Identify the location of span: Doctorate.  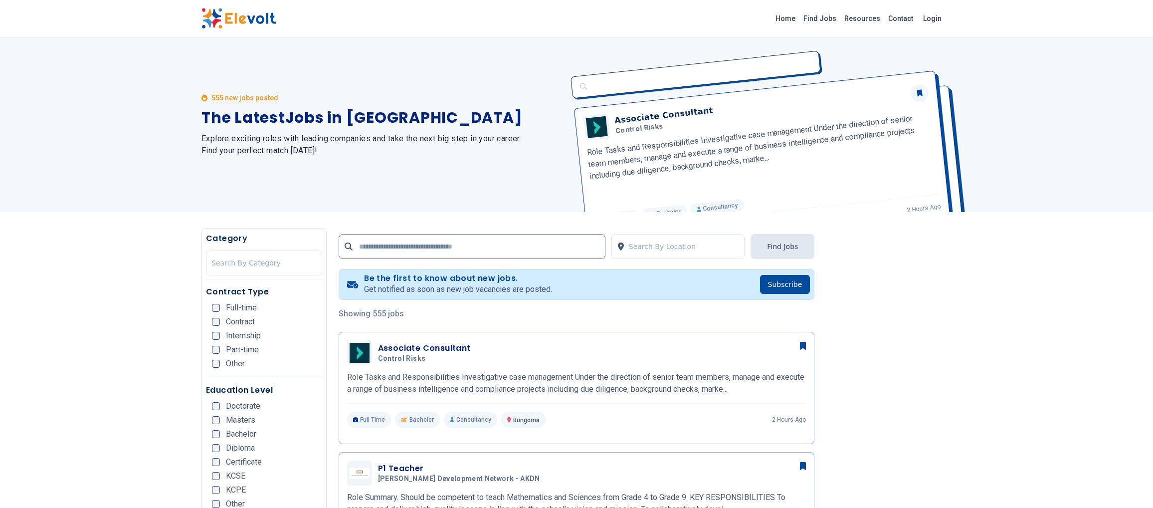
(243, 406).